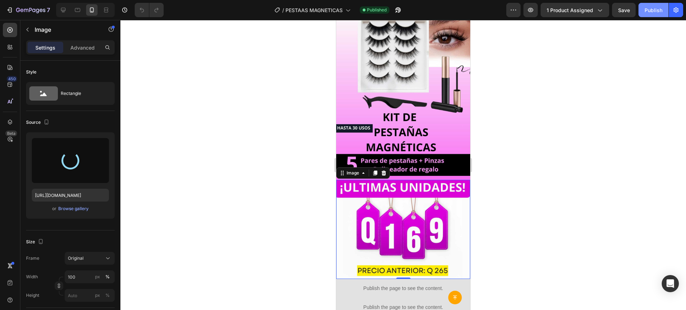 This screenshot has width=686, height=310. Describe the element at coordinates (149, 10) in the screenshot. I see `div: Undo/Redo` at that location.